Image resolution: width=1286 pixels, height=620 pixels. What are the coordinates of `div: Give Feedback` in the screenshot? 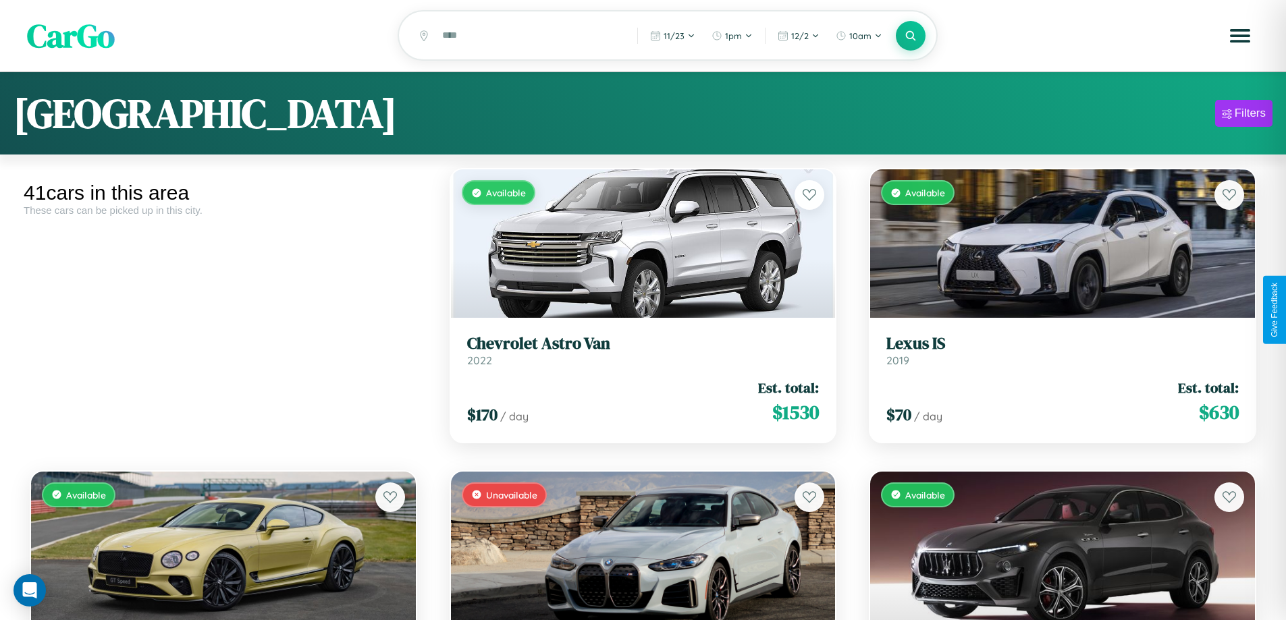 It's located at (1275, 310).